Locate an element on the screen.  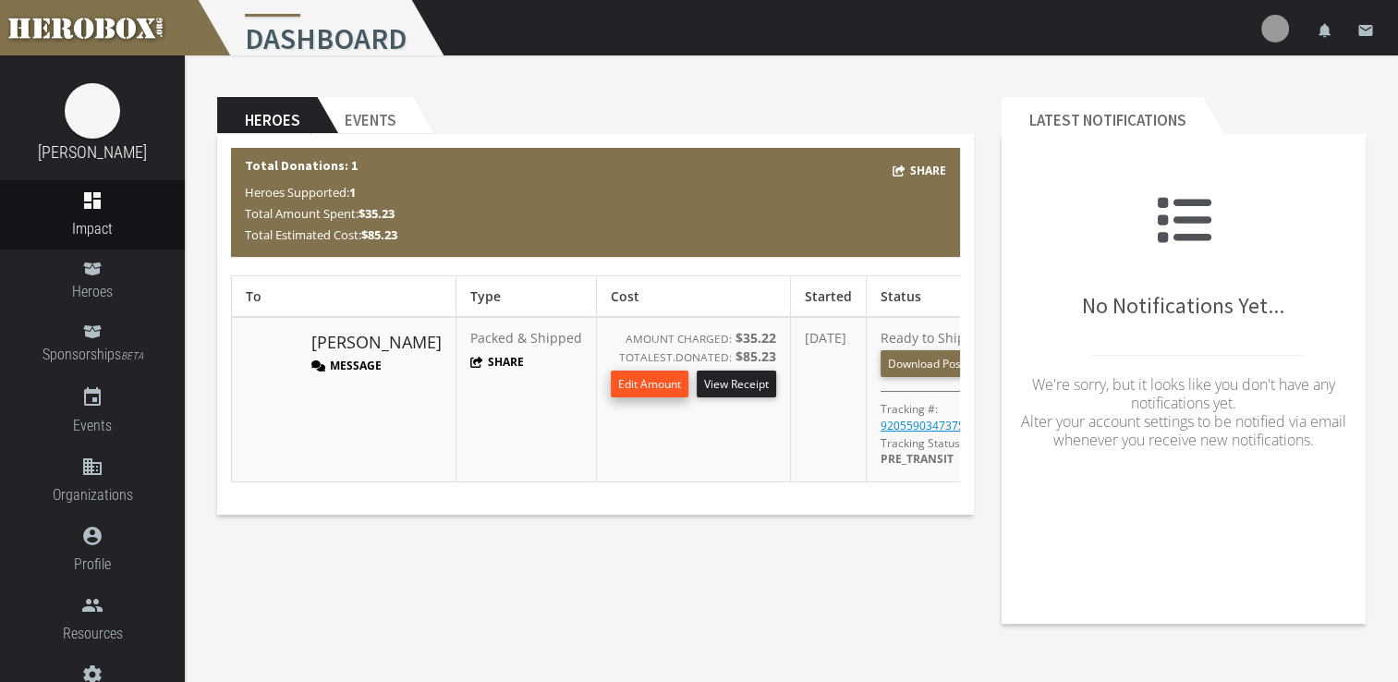
div: Total Donations: 1 is located at coordinates (595, 202).